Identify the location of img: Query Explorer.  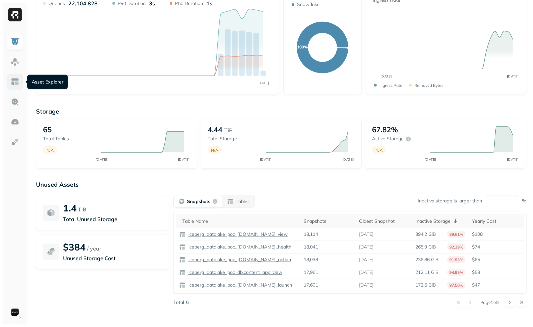
(15, 102).